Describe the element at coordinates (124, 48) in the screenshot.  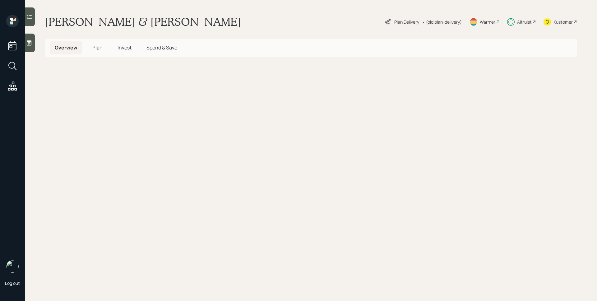
I see `span: Invest` at that location.